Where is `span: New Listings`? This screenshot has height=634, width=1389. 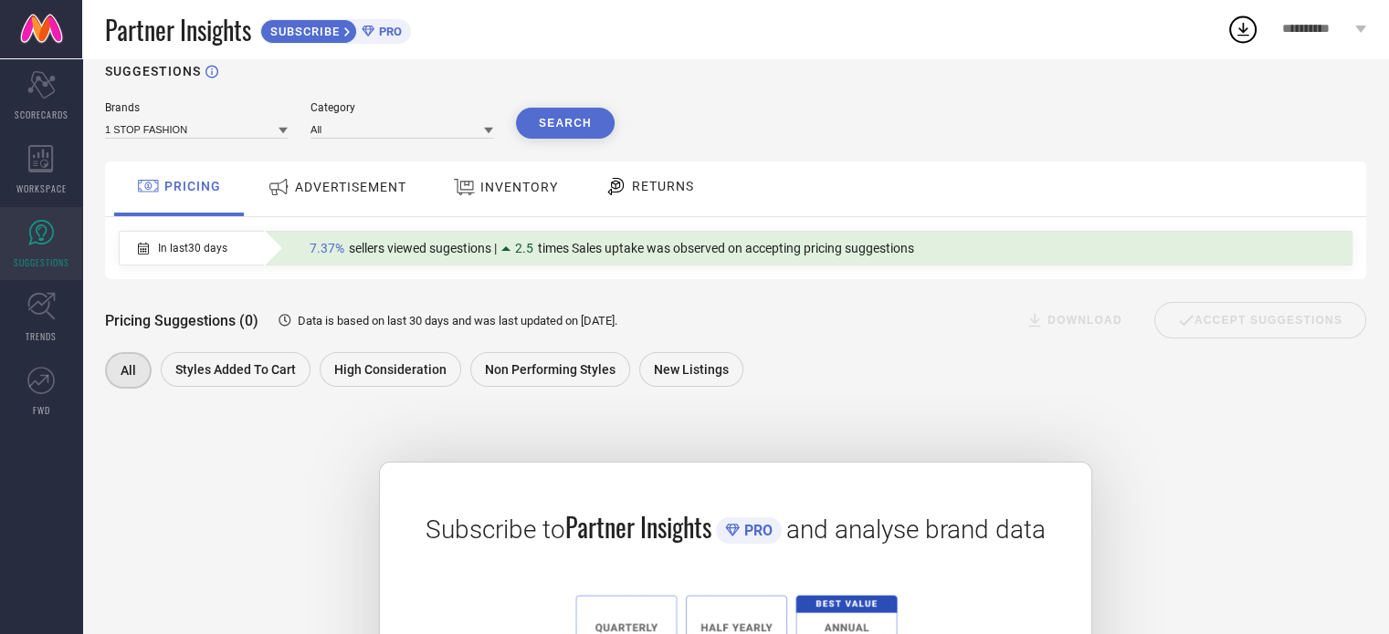
span: New Listings is located at coordinates (691, 370).